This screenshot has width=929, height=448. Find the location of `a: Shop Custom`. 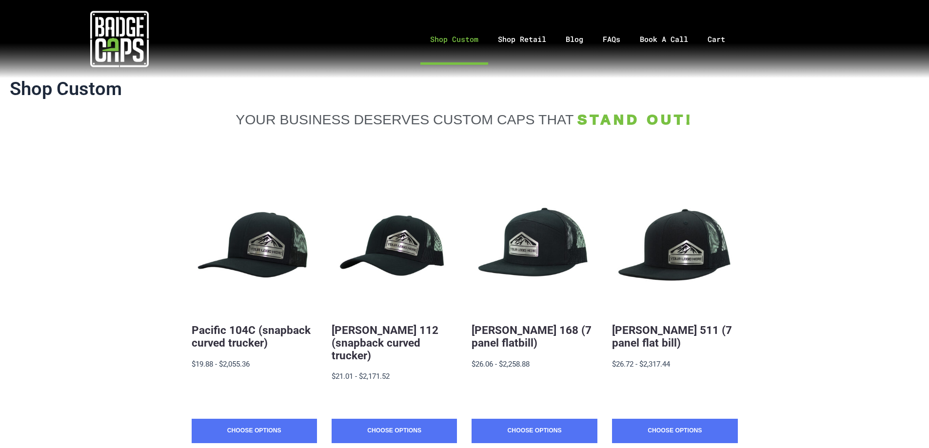

a: Shop Custom is located at coordinates (454, 39).